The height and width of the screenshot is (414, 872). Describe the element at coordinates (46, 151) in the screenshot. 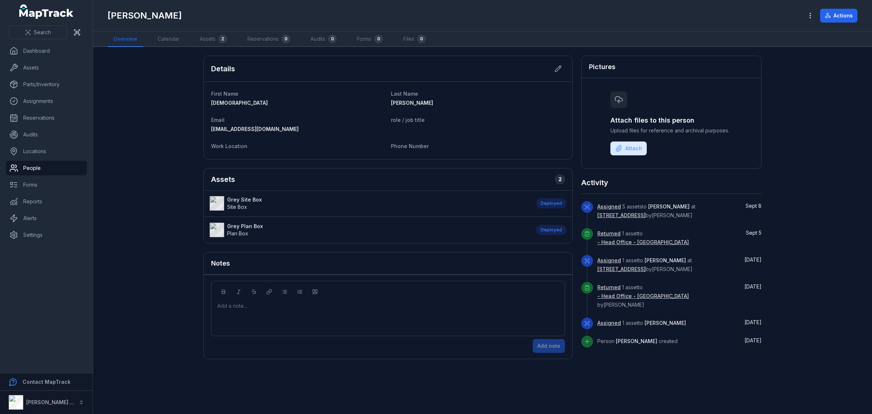

I see `a: Locations` at that location.